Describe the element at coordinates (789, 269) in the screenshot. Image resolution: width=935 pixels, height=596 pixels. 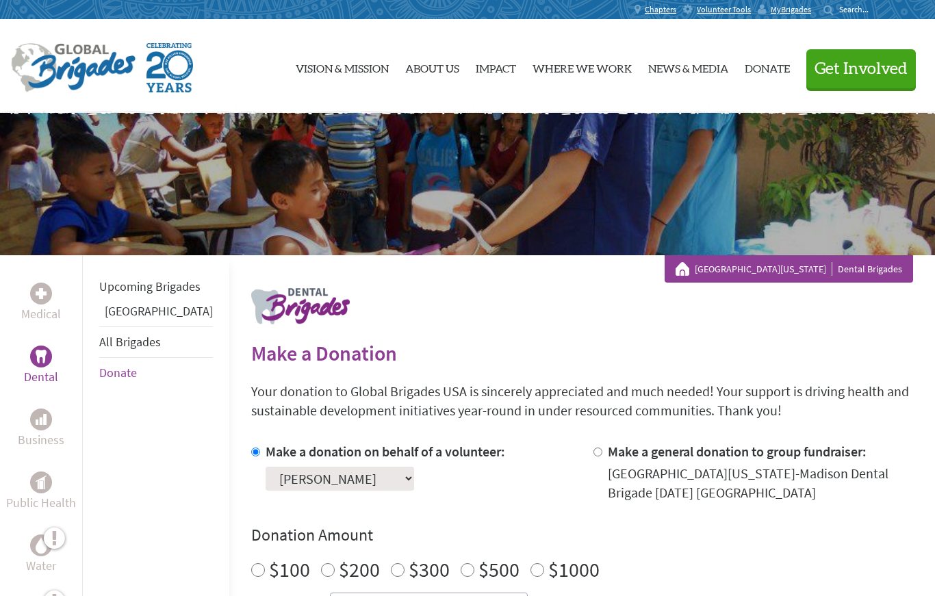
I see `div: Dental Brigades` at that location.